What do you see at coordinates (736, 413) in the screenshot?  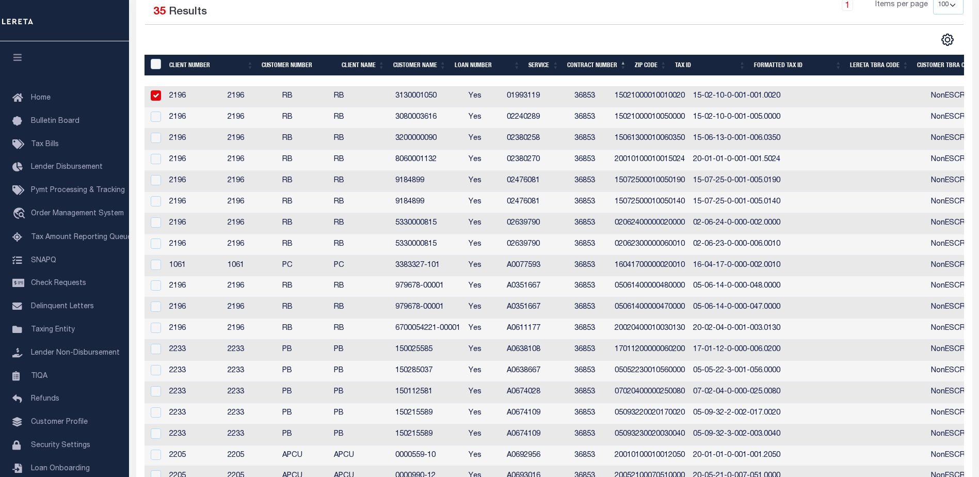 I see `td: 05-09-32-2-002-017.0020` at bounding box center [736, 413].